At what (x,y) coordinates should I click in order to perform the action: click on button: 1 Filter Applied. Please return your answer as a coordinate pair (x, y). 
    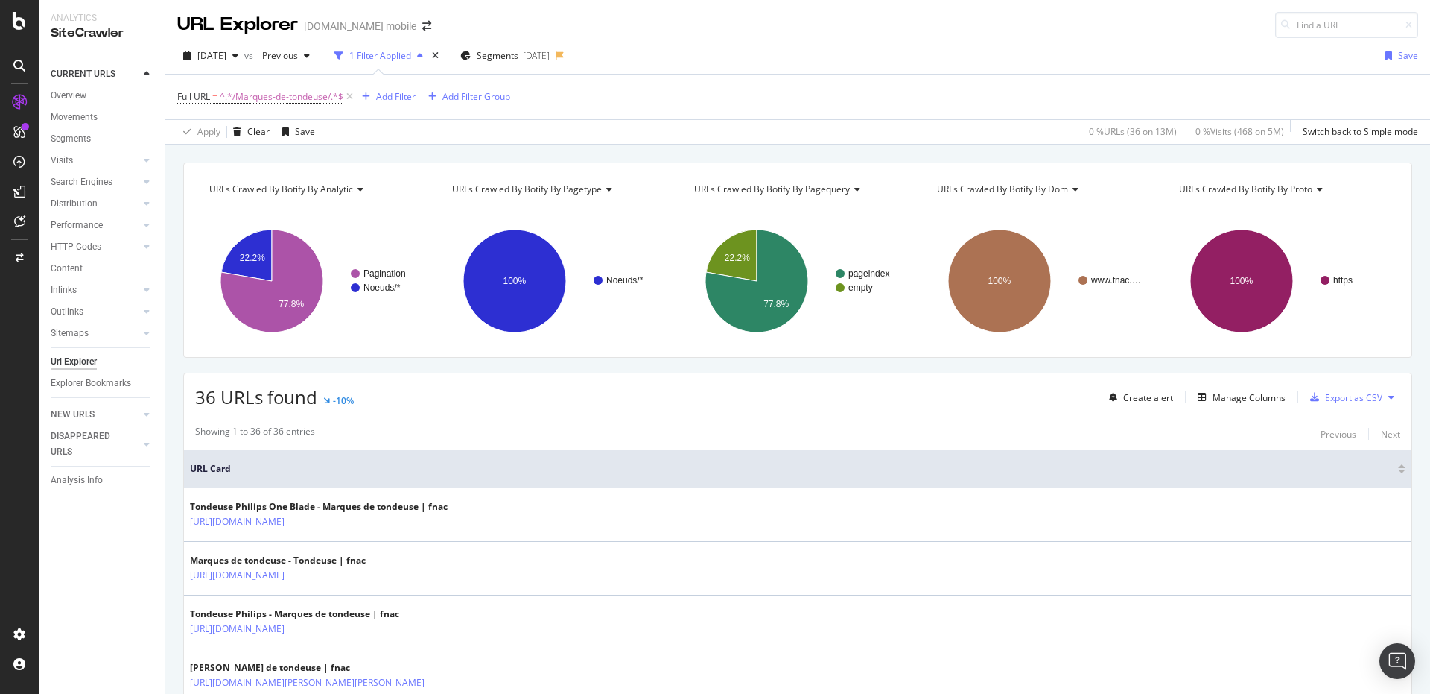
    Looking at the image, I should click on (378, 56).